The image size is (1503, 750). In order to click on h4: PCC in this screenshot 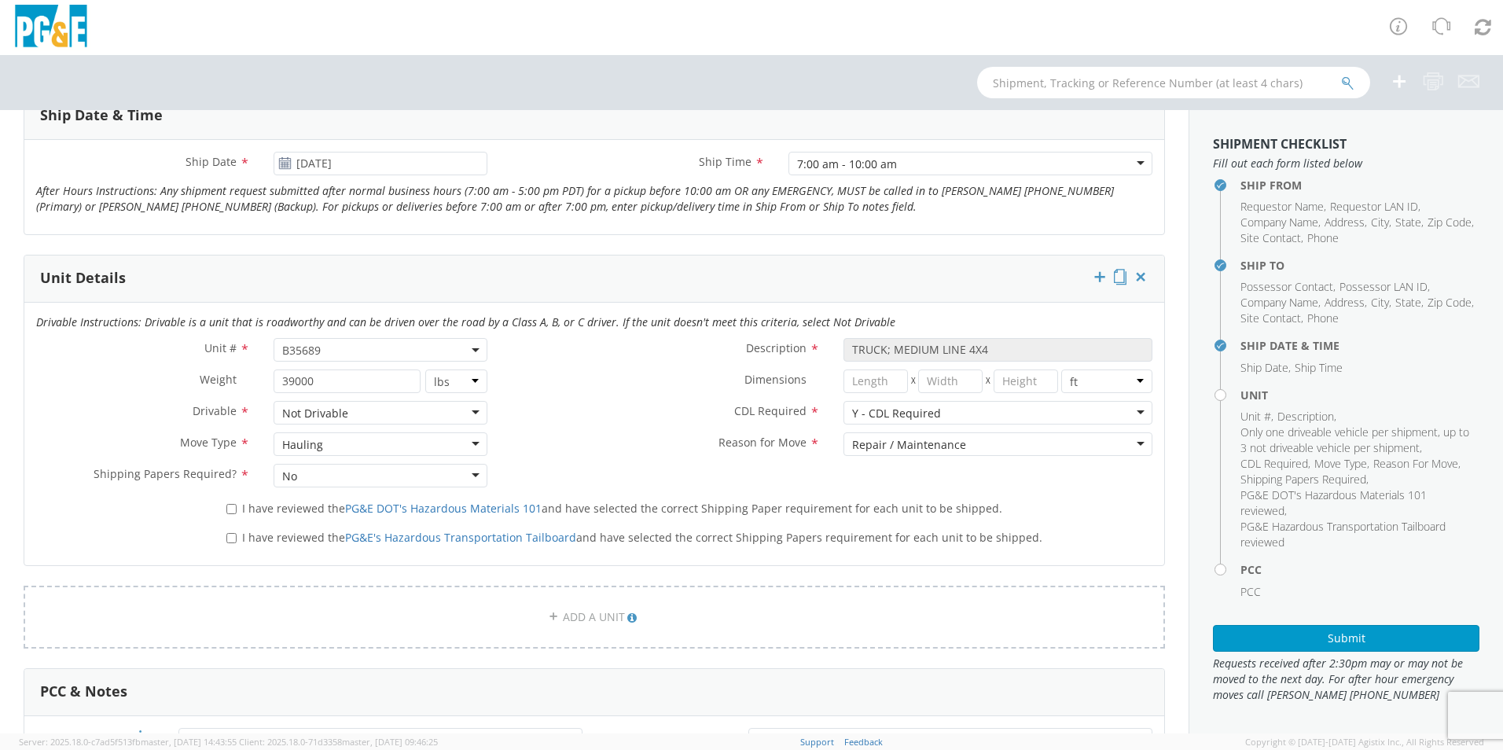, I will do `click(1360, 569)`.